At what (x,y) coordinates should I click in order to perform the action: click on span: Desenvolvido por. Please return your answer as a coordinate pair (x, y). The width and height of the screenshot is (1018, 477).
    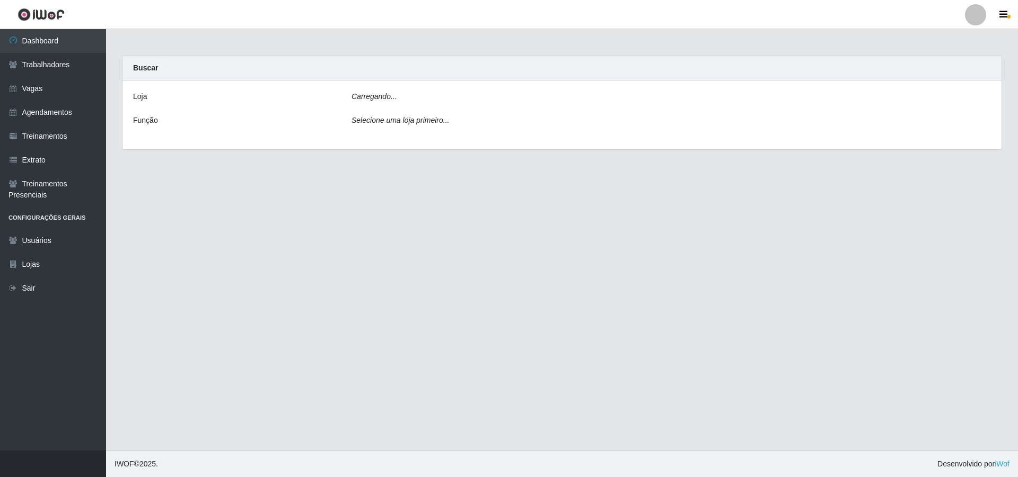
    Looking at the image, I should click on (973, 464).